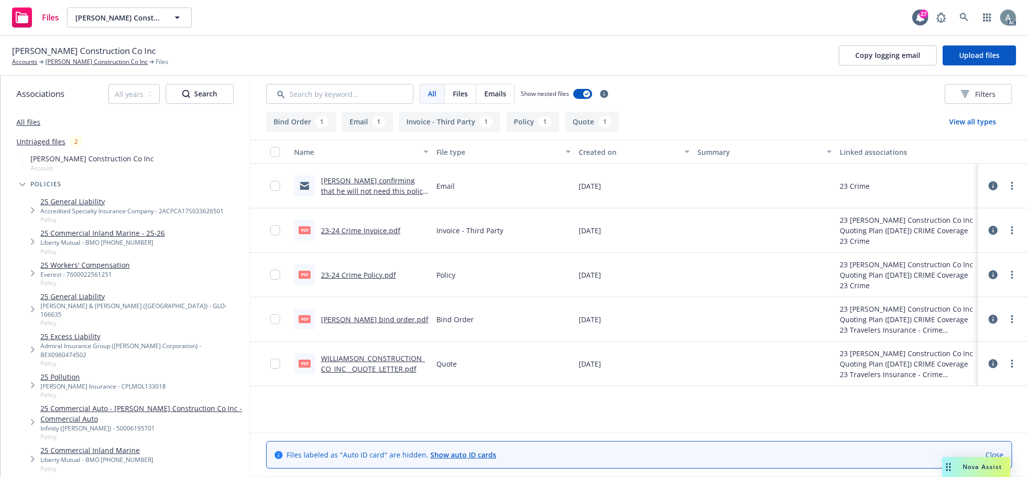 This screenshot has width=1028, height=477. What do you see at coordinates (85, 264) in the screenshot?
I see `a: 25 Workers' Compensation` at bounding box center [85, 264].